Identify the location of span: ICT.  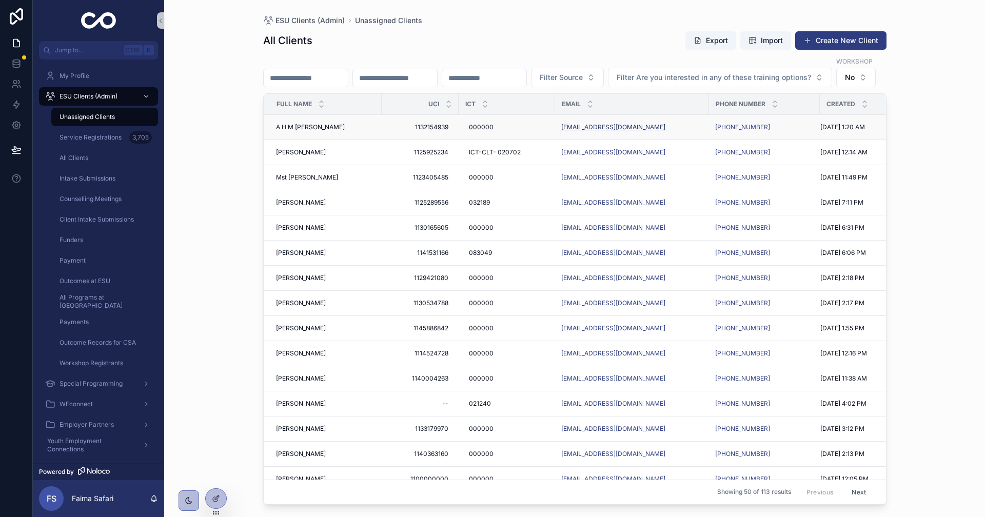
(471, 104).